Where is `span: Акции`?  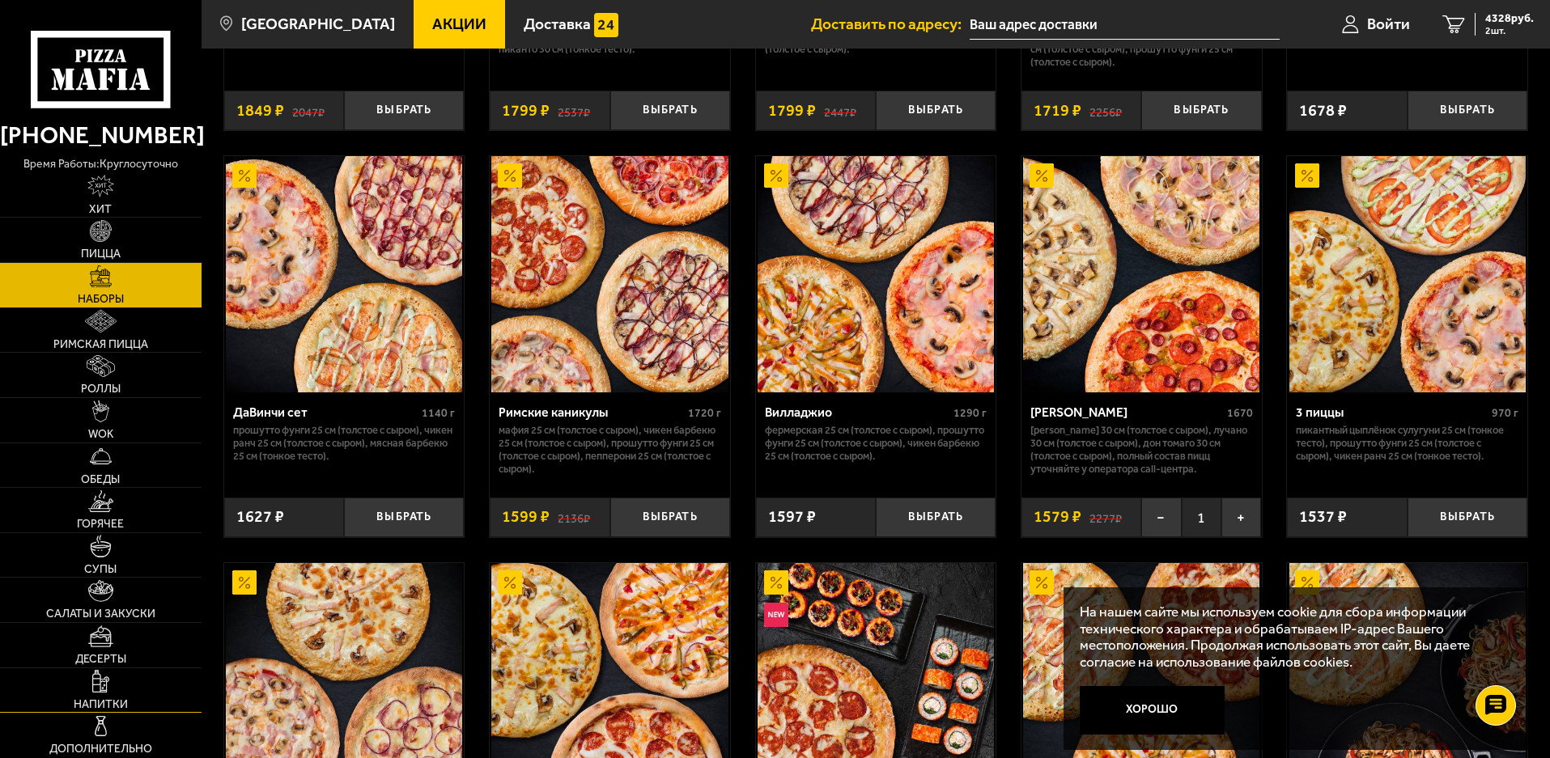 span: Акции is located at coordinates (459, 23).